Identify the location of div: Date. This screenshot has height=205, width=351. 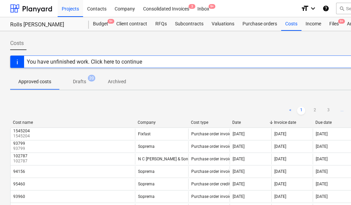
(250, 123).